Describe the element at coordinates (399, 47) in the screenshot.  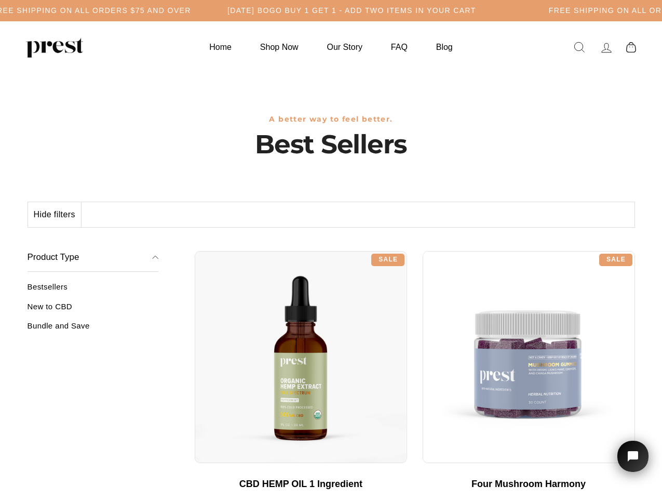
I see `a: FAQ` at that location.